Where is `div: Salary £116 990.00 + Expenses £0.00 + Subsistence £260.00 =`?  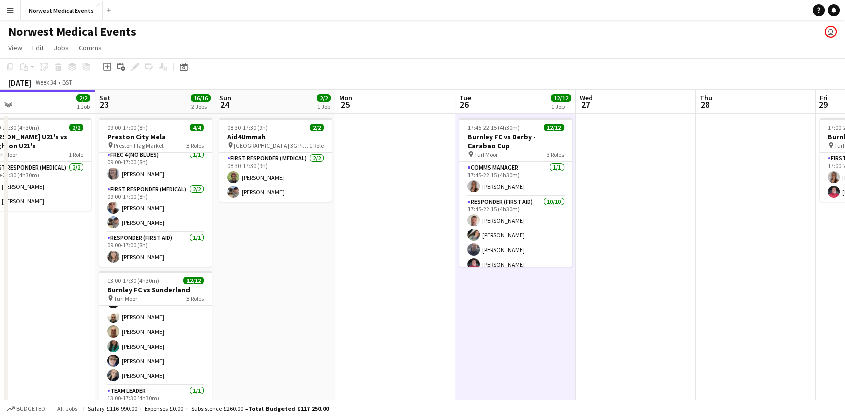 div: Salary £116 990.00 + Expenses £0.00 + Subsistence £260.00 = is located at coordinates (208, 408).